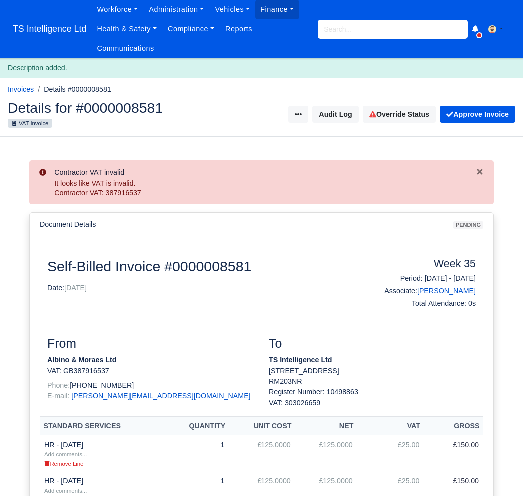 Image resolution: width=523 pixels, height=496 pixels. What do you see at coordinates (326, 426) in the screenshot?
I see `th: Net` at bounding box center [326, 426].